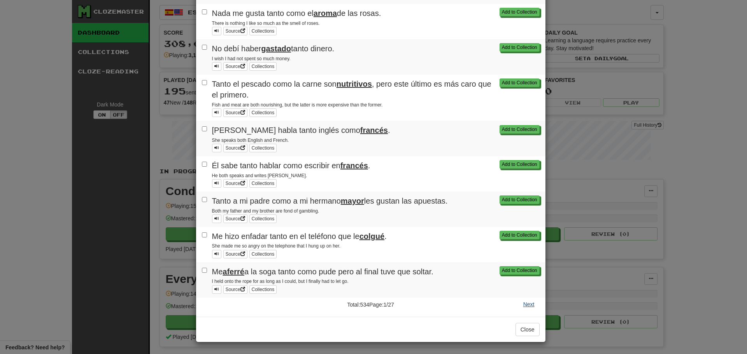  What do you see at coordinates (280, 282) in the screenshot?
I see `small: I held onto the rope for as long as I could, but I finally had to let go.` at bounding box center [280, 282].